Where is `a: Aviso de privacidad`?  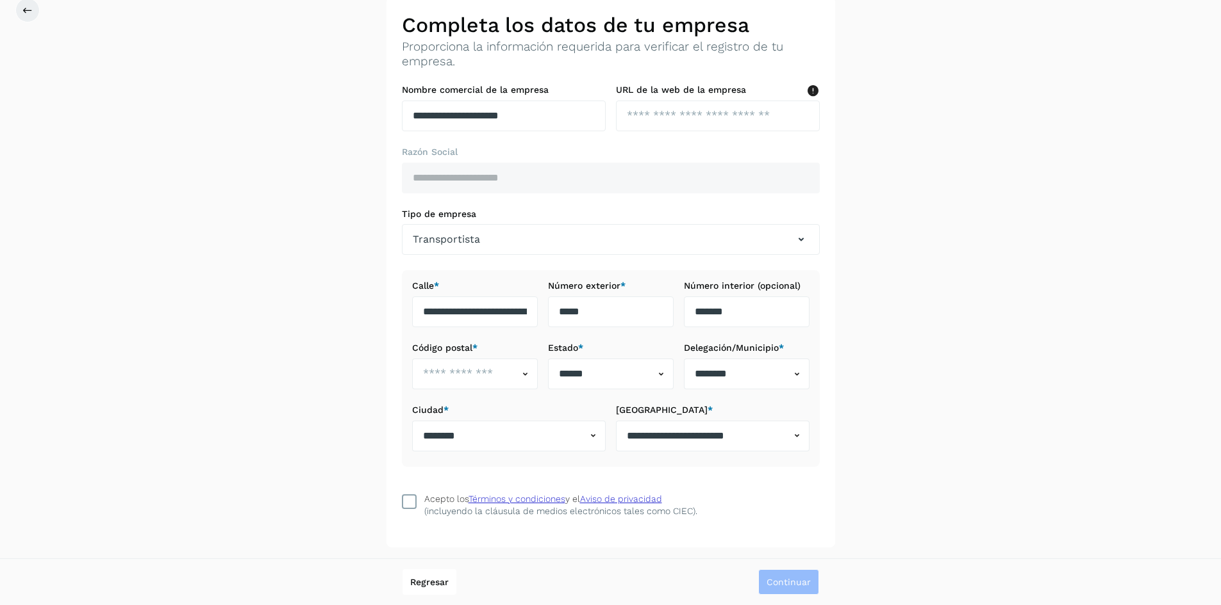
a: Aviso de privacidad is located at coordinates (621, 499).